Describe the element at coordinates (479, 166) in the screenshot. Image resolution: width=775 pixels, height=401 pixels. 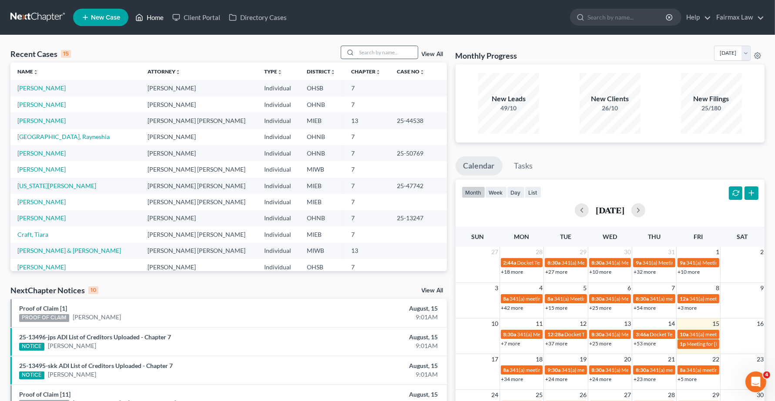
I see `a: Calendar` at that location.